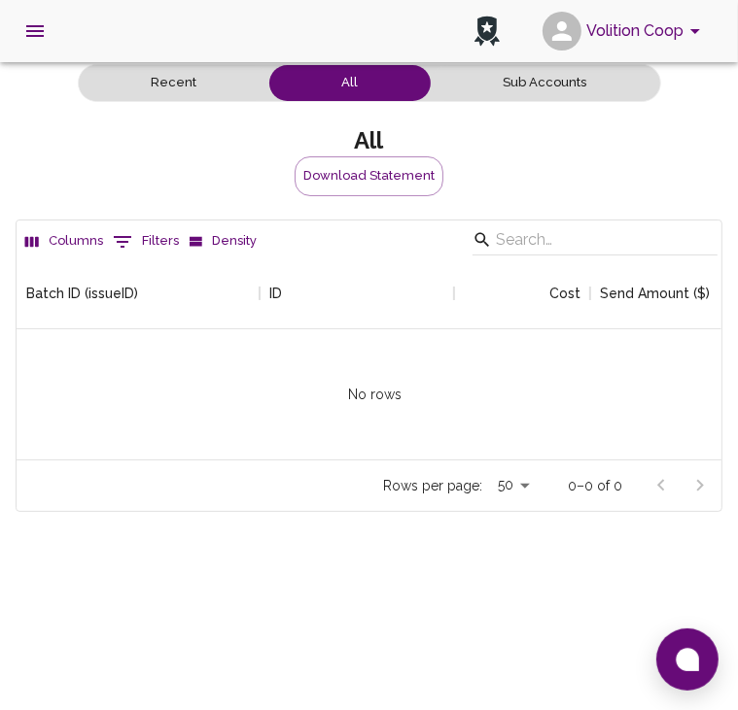 This screenshot has height=710, width=738. What do you see at coordinates (35, 31) in the screenshot?
I see `button: open drawer` at bounding box center [35, 31].